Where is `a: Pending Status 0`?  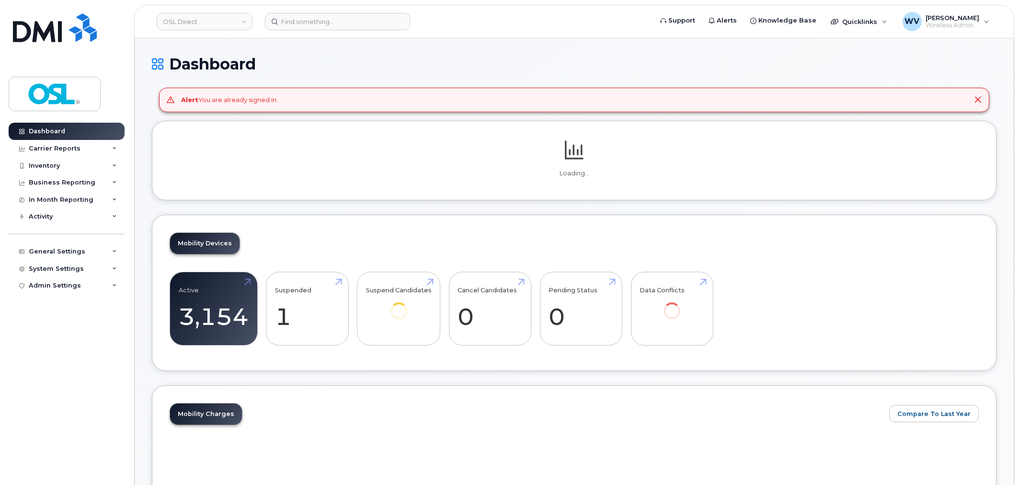 a: Pending Status 0 is located at coordinates (580, 308).